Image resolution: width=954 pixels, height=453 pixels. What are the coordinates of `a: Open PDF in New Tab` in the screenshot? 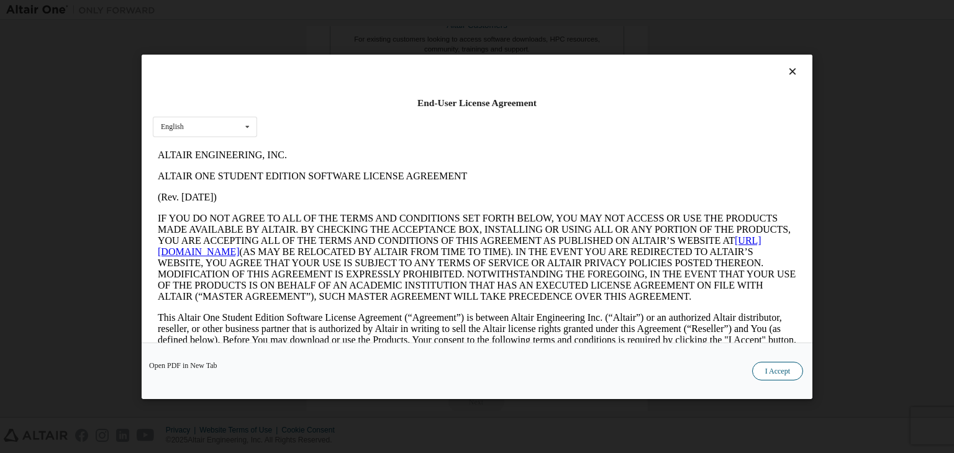 It's located at (183, 366).